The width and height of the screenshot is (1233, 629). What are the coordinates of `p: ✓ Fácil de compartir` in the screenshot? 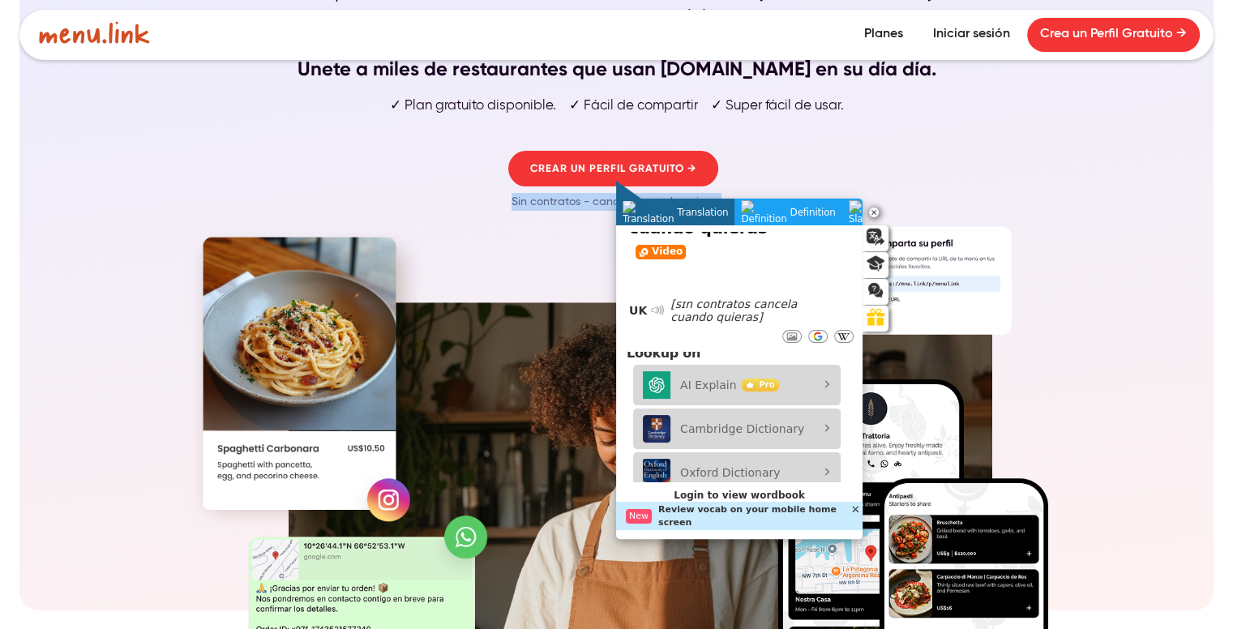 It's located at (633, 106).